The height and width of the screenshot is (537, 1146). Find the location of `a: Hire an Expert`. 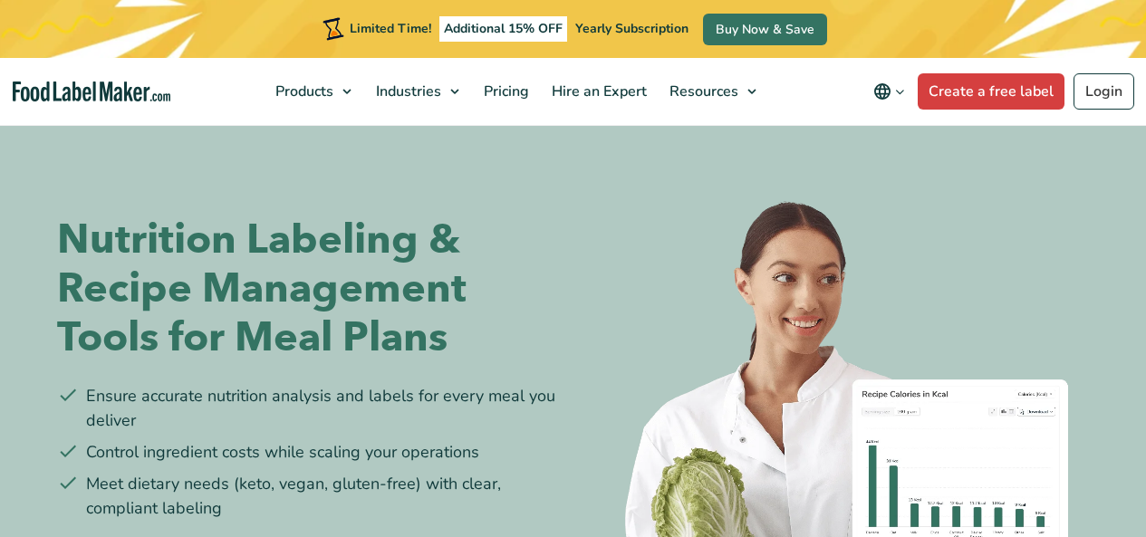

a: Hire an Expert is located at coordinates (597, 92).